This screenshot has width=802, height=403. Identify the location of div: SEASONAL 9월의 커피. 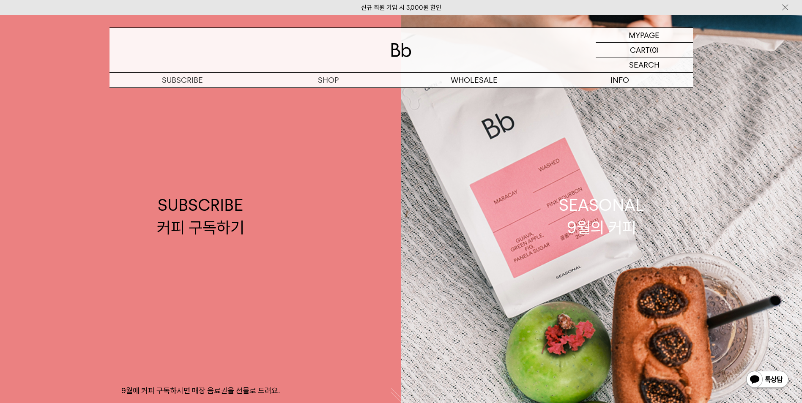
(601, 216).